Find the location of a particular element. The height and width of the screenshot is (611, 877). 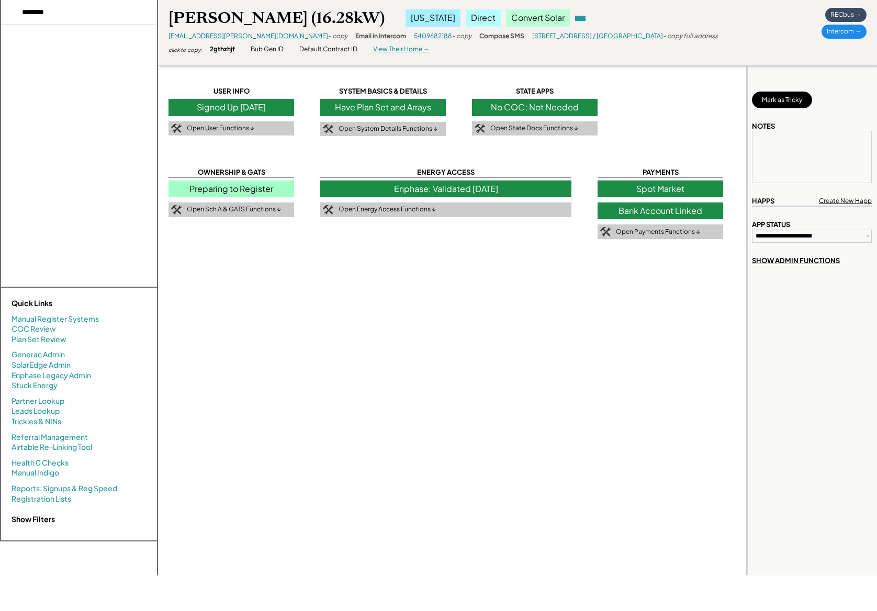

div: Open System Details Functions ↓ is located at coordinates (388, 129).